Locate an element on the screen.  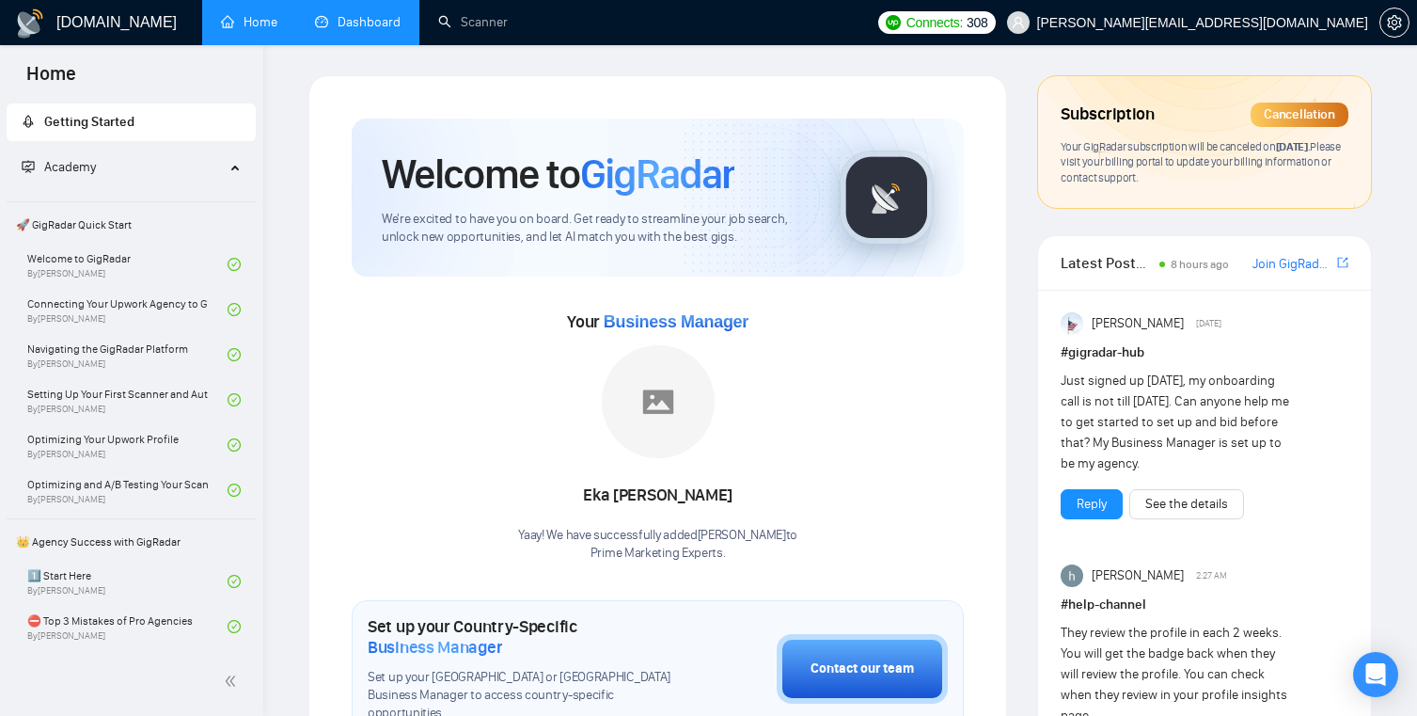
a: Reply is located at coordinates (1092, 504).